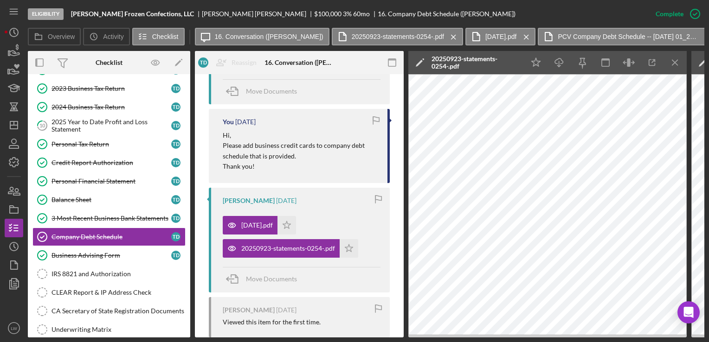 This screenshot has height=342, width=709. What do you see at coordinates (300, 151) in the screenshot?
I see `p: Please add business credit cards to company debt schedule that is provided.` at bounding box center [300, 151].